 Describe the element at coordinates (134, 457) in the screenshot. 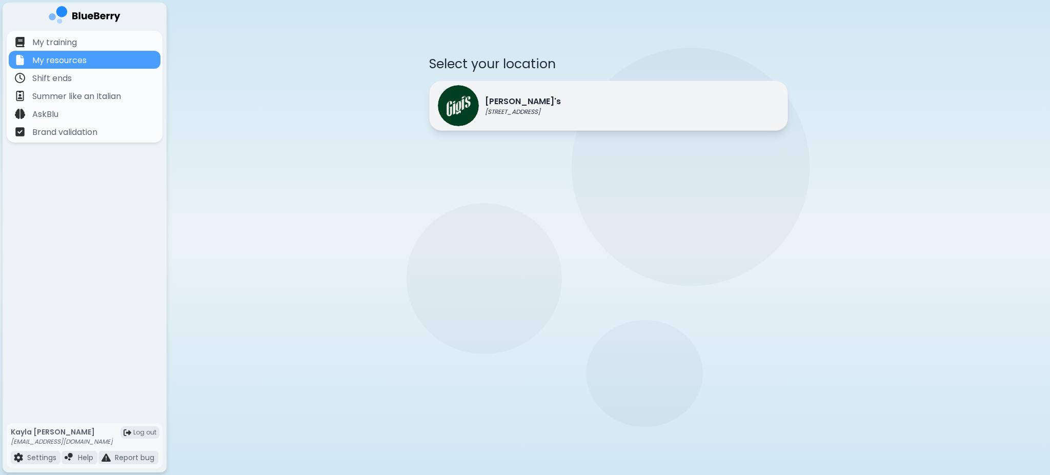

I see `p: Report bug` at that location.